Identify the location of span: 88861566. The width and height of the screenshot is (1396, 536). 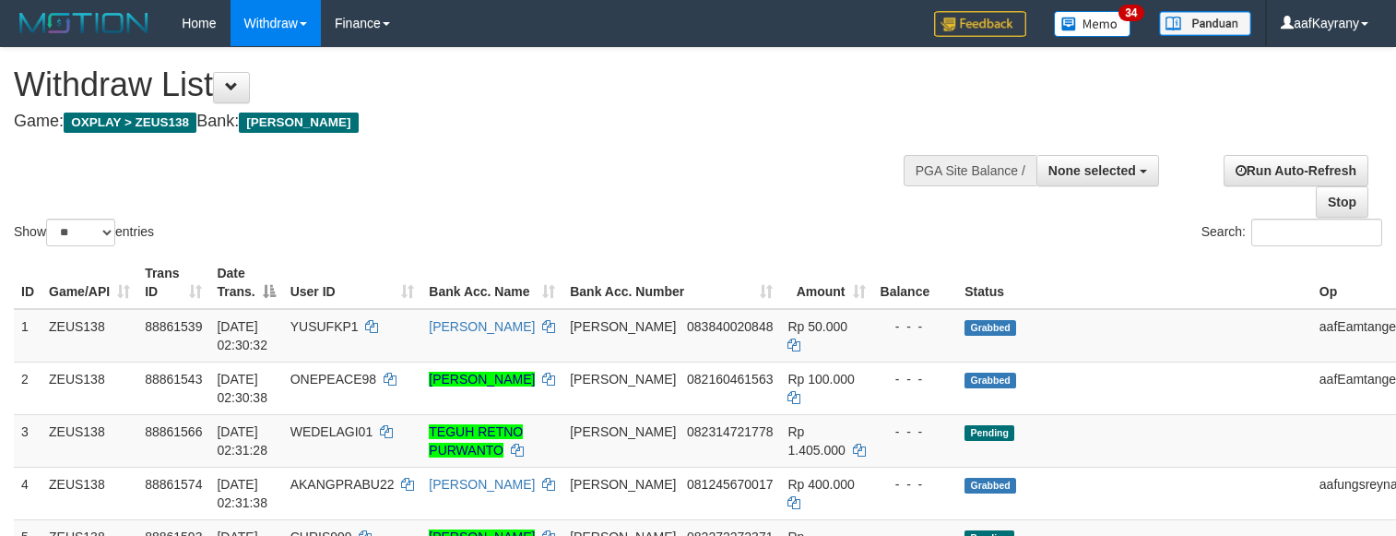
(173, 432).